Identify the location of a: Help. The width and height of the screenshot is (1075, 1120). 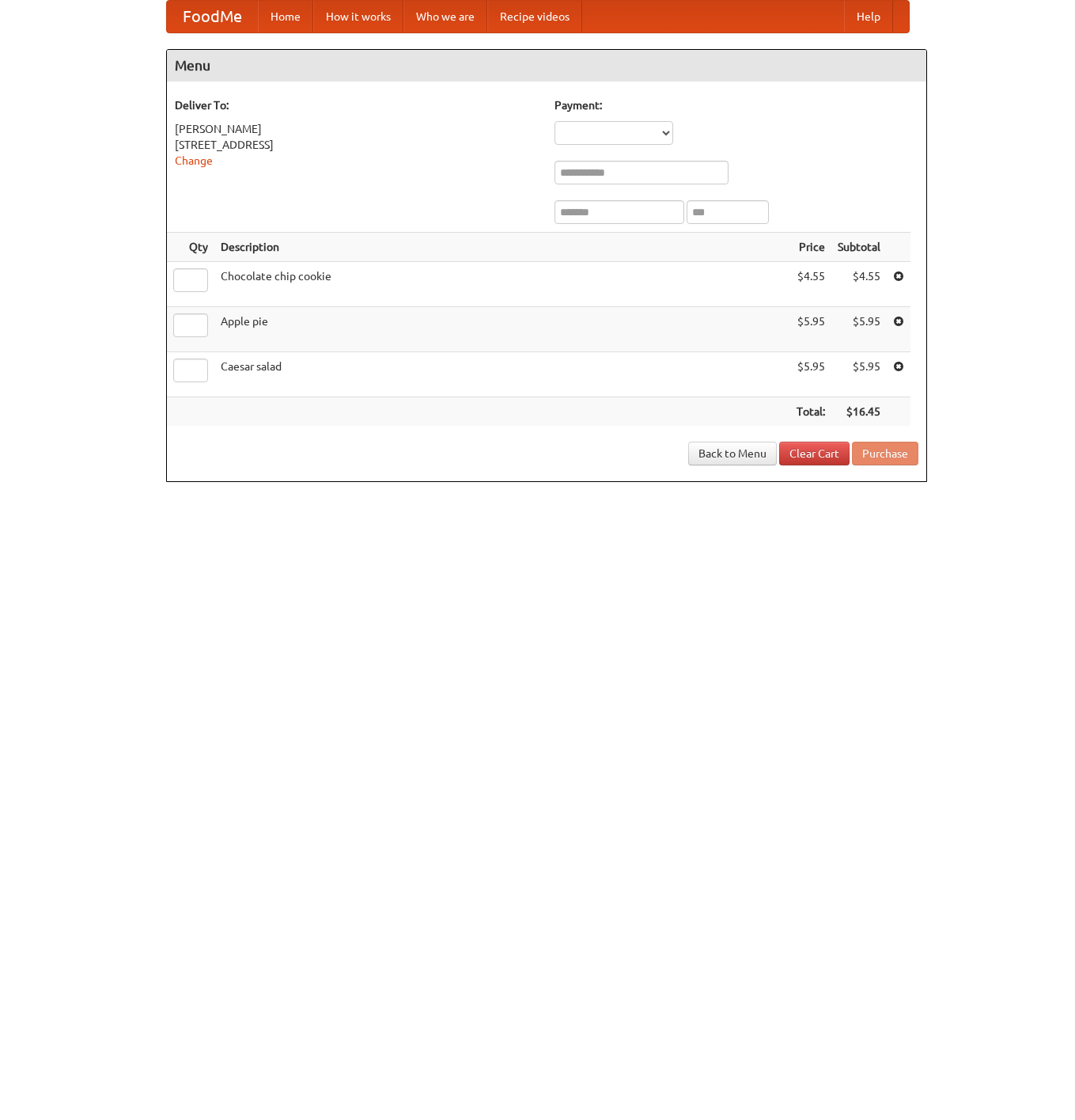
(869, 17).